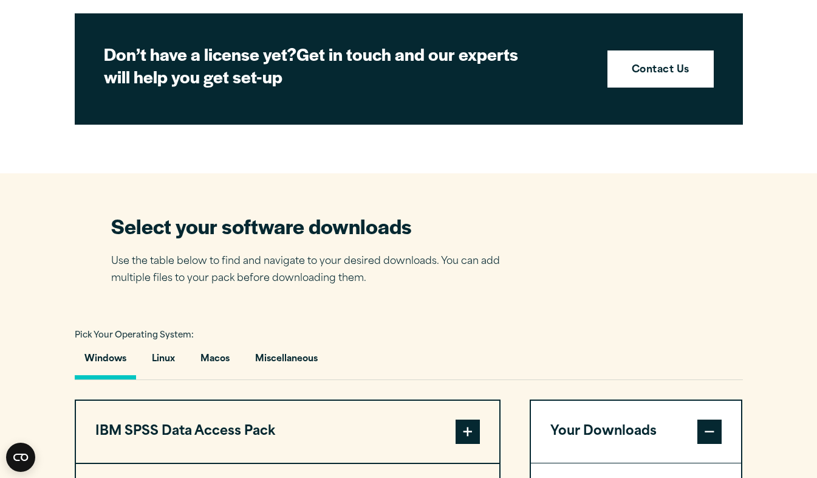 The width and height of the screenshot is (817, 478). I want to click on span: Pick Your Operating System:, so click(134, 335).